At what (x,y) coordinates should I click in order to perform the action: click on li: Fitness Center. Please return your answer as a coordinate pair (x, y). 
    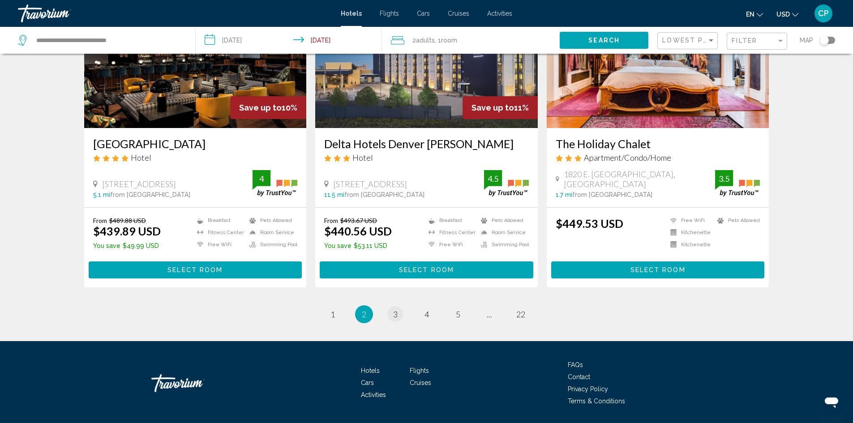
    Looking at the image, I should click on (218, 232).